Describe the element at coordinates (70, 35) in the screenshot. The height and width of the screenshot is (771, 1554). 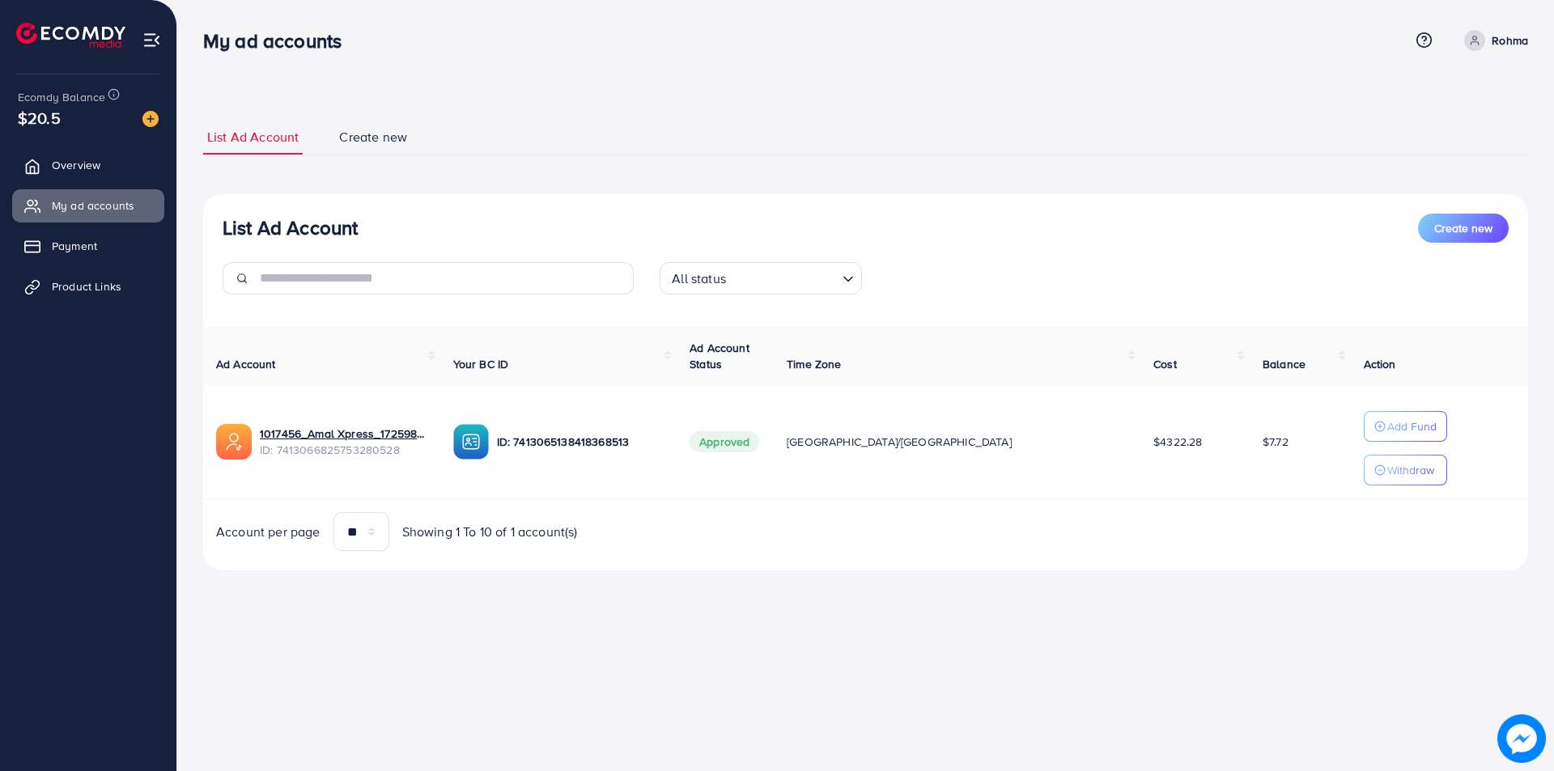
I see `img: logo` at that location.